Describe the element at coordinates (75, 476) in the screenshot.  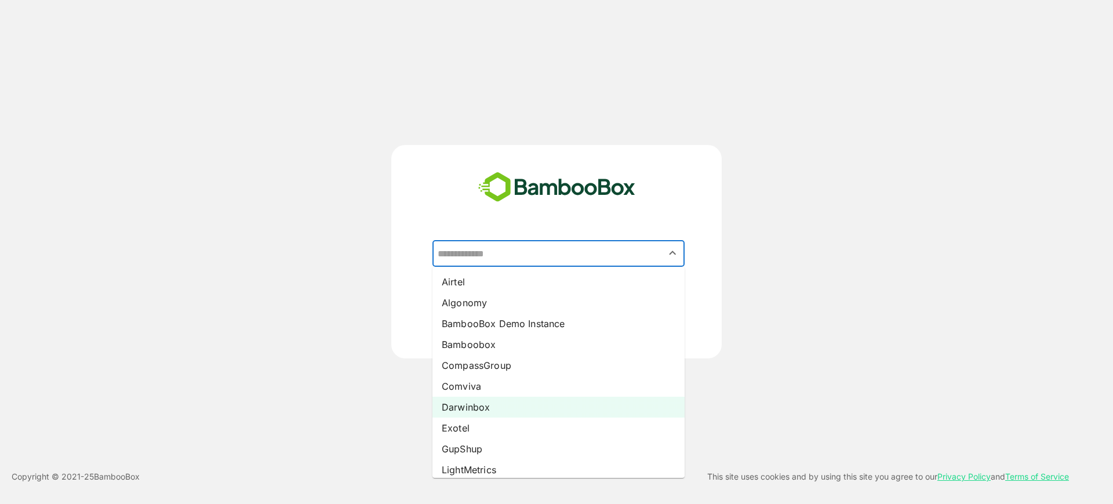
I see `p: Copyright © 2021- 25 BambooBox` at that location.